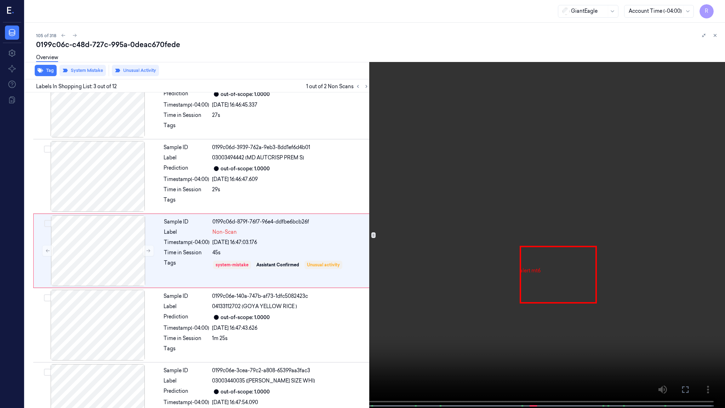 This screenshot has width=725, height=408. Describe the element at coordinates (323, 265) in the screenshot. I see `div: Unusual activity` at that location.